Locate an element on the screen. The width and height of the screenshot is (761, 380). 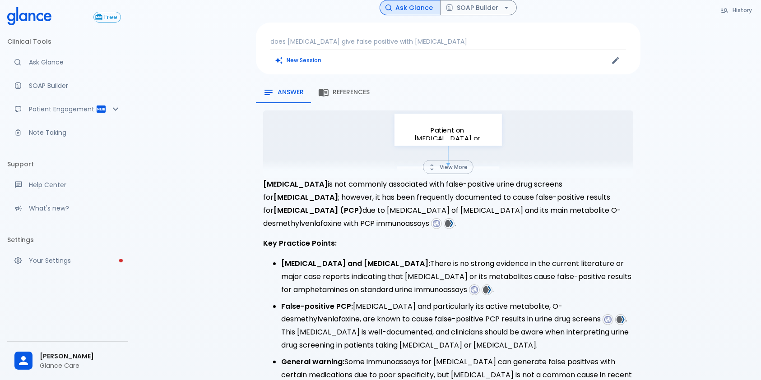
div: Recent updates and feature releases is located at coordinates (68, 209).